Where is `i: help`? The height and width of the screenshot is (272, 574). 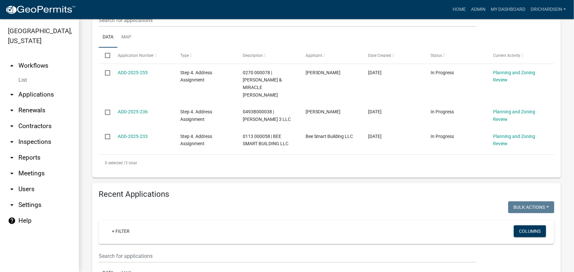
i: help is located at coordinates (12, 221).